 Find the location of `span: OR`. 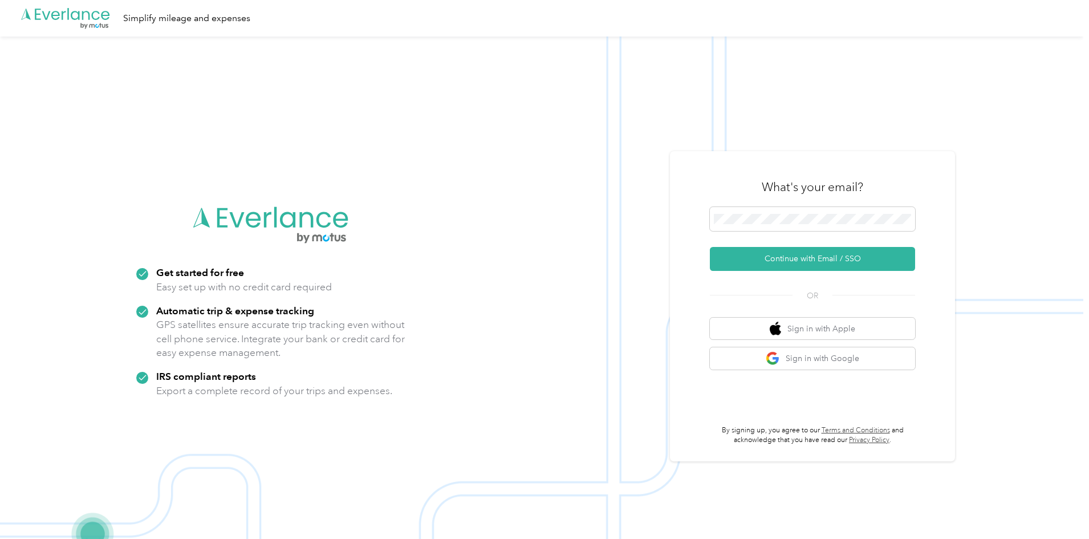

span: OR is located at coordinates (812, 295).